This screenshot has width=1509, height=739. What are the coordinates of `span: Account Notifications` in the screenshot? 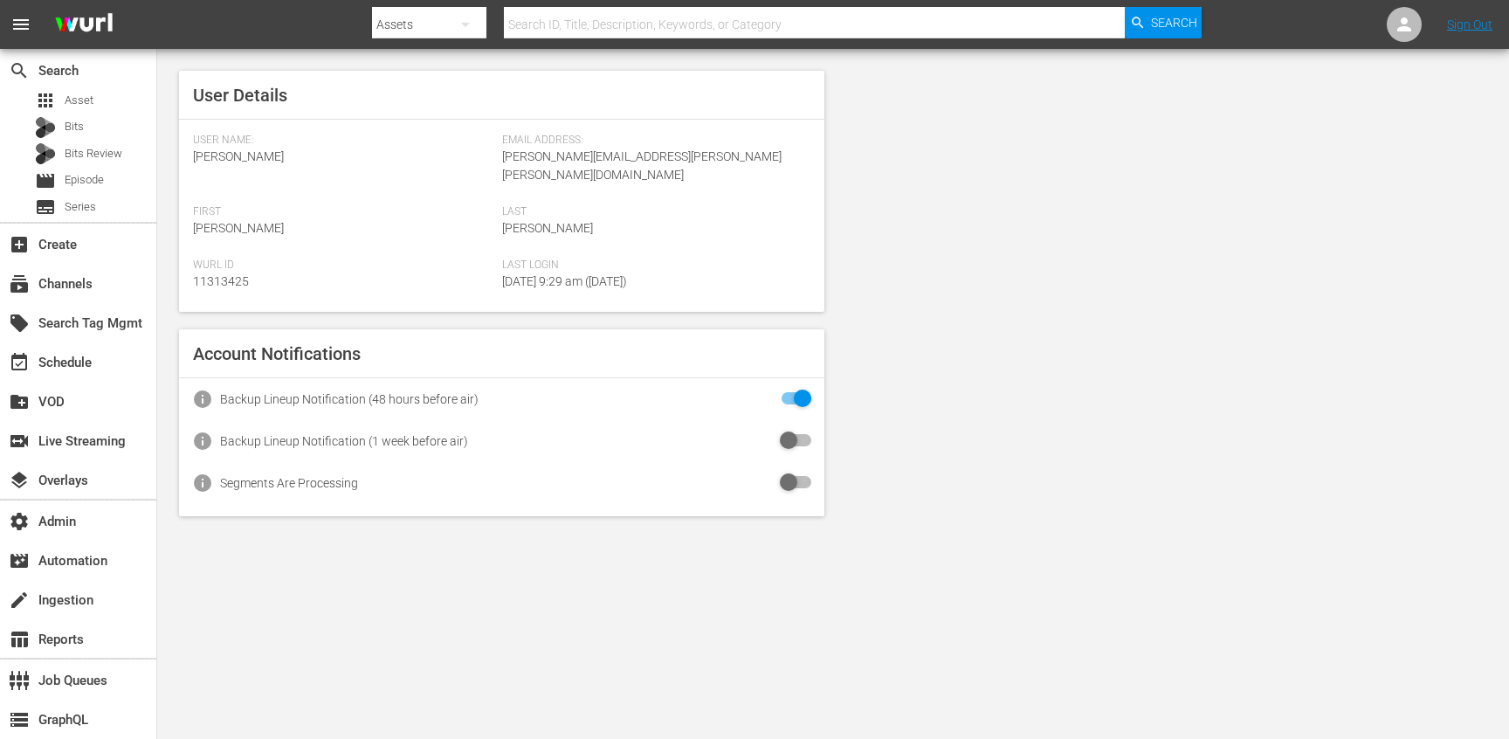 It's located at (277, 354).